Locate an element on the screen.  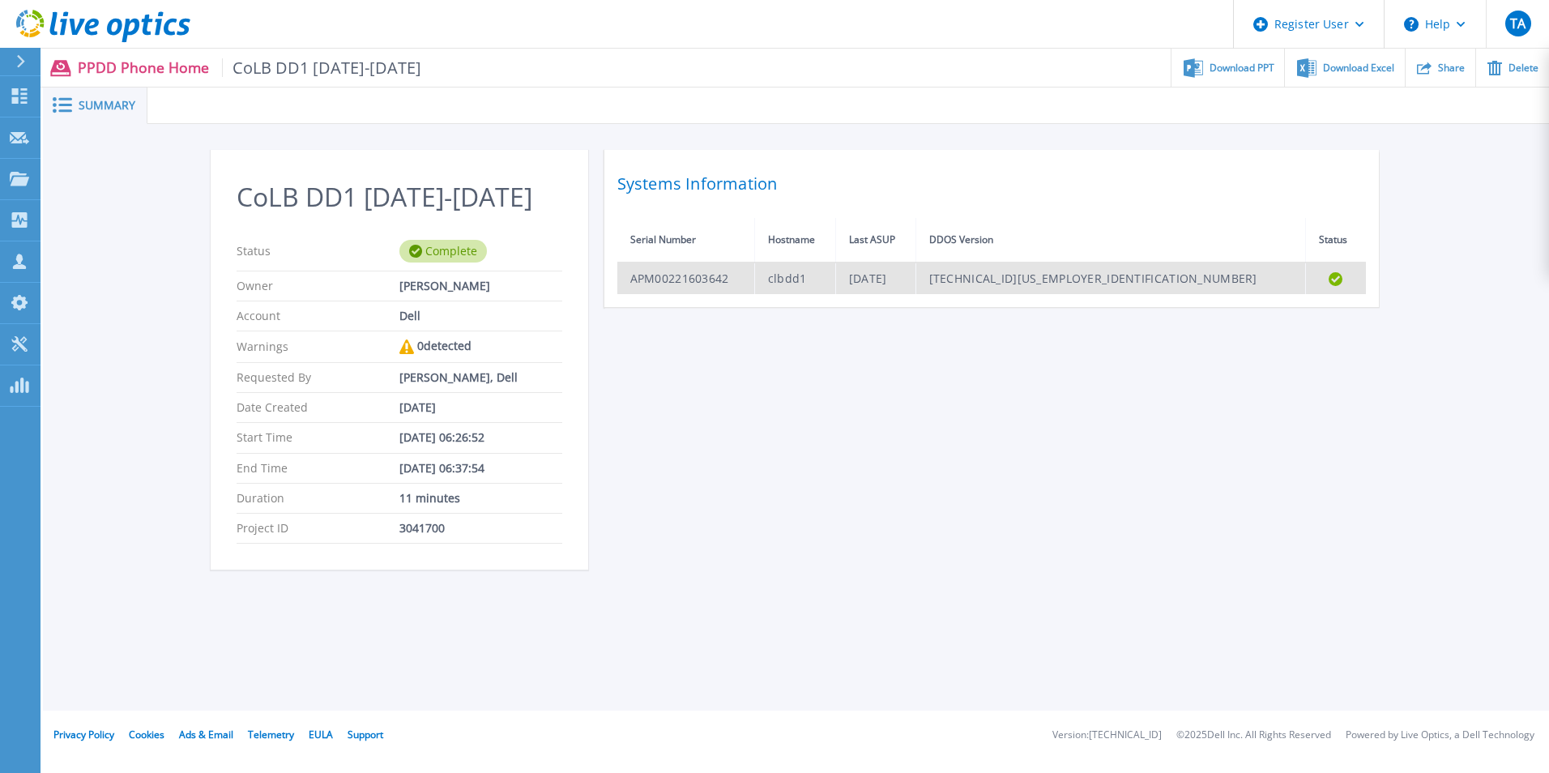
span: Download PPT is located at coordinates (1242, 68).